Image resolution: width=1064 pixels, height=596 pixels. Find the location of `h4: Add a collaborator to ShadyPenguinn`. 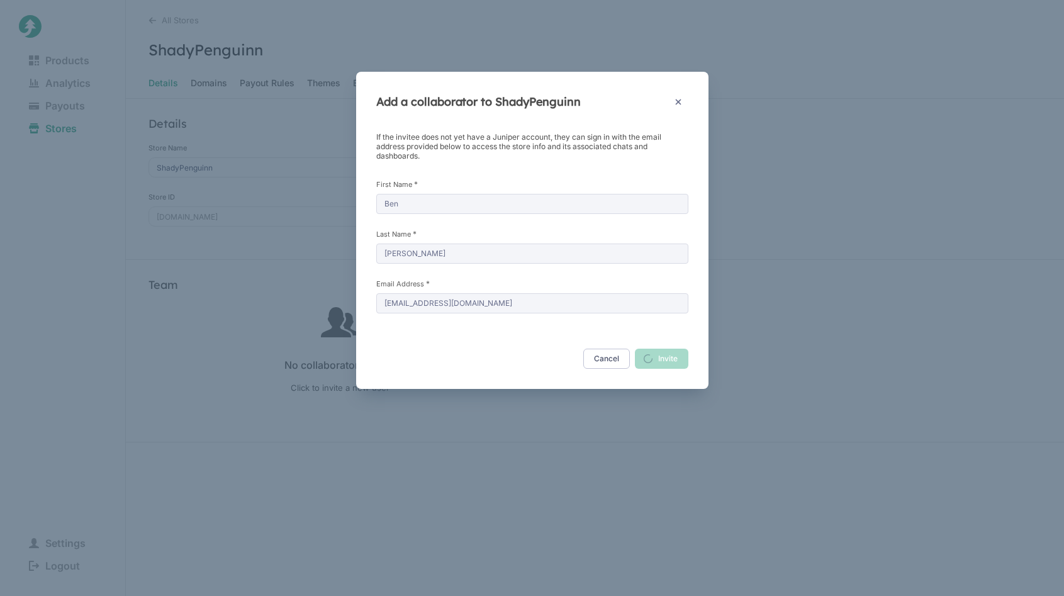

h4: Add a collaborator to ShadyPenguinn is located at coordinates (522, 102).